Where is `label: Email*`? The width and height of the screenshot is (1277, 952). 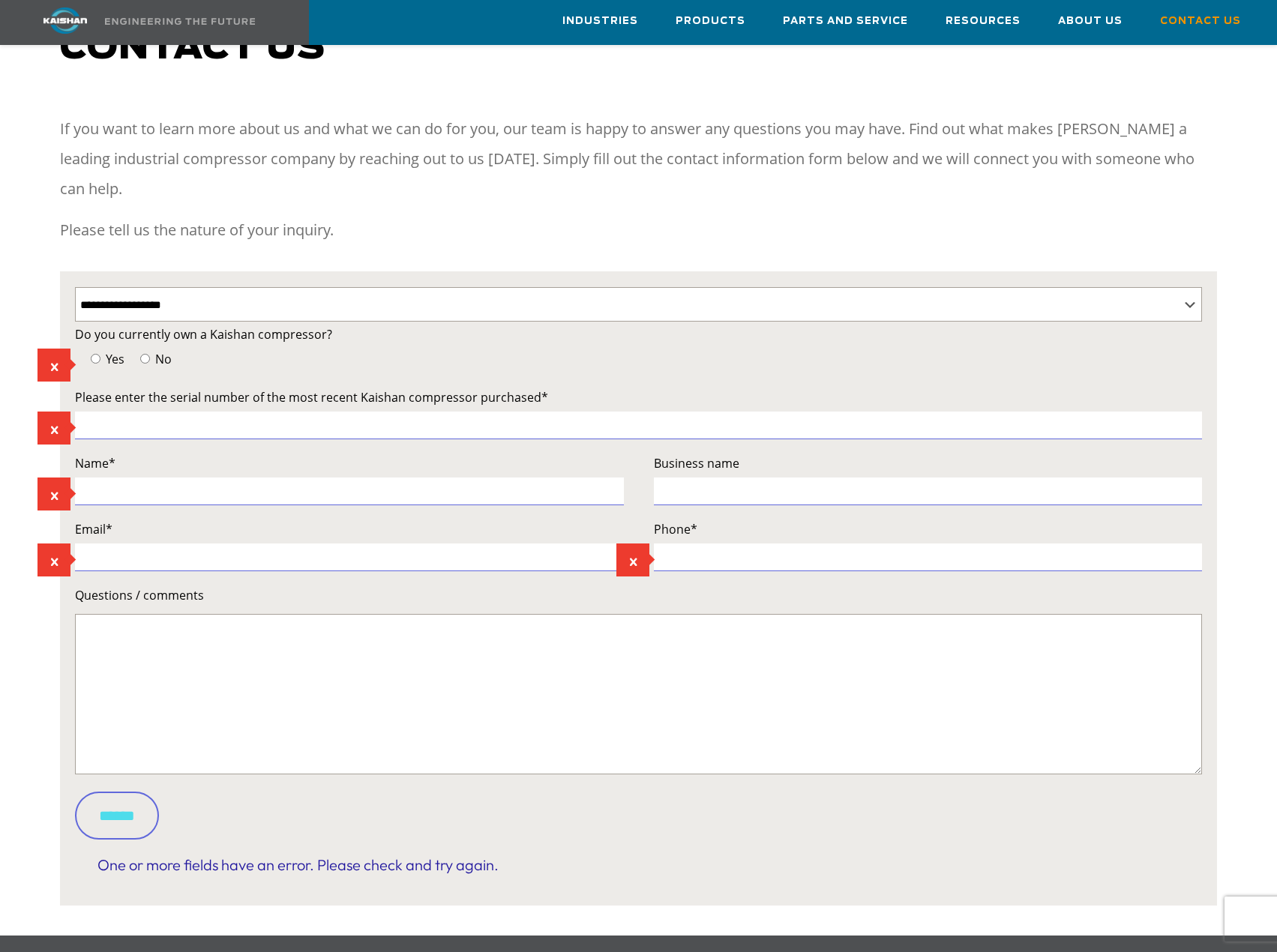 label: Email* is located at coordinates (349, 529).